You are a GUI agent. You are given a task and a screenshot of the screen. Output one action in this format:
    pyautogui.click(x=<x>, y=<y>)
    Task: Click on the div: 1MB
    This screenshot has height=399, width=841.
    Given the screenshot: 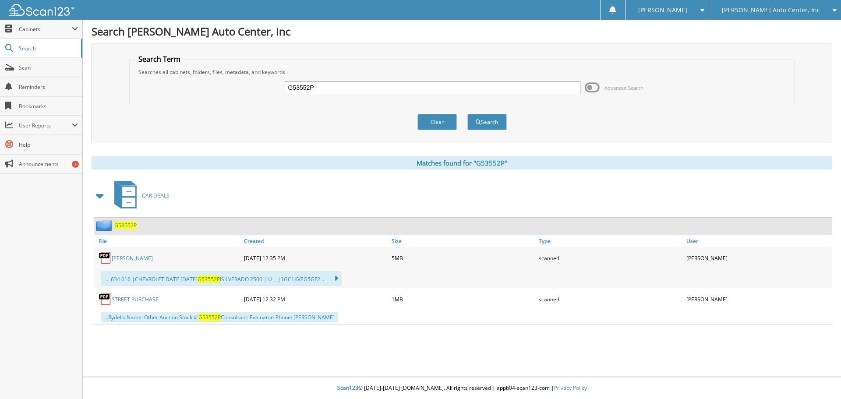 What is the action you would take?
    pyautogui.click(x=463, y=299)
    